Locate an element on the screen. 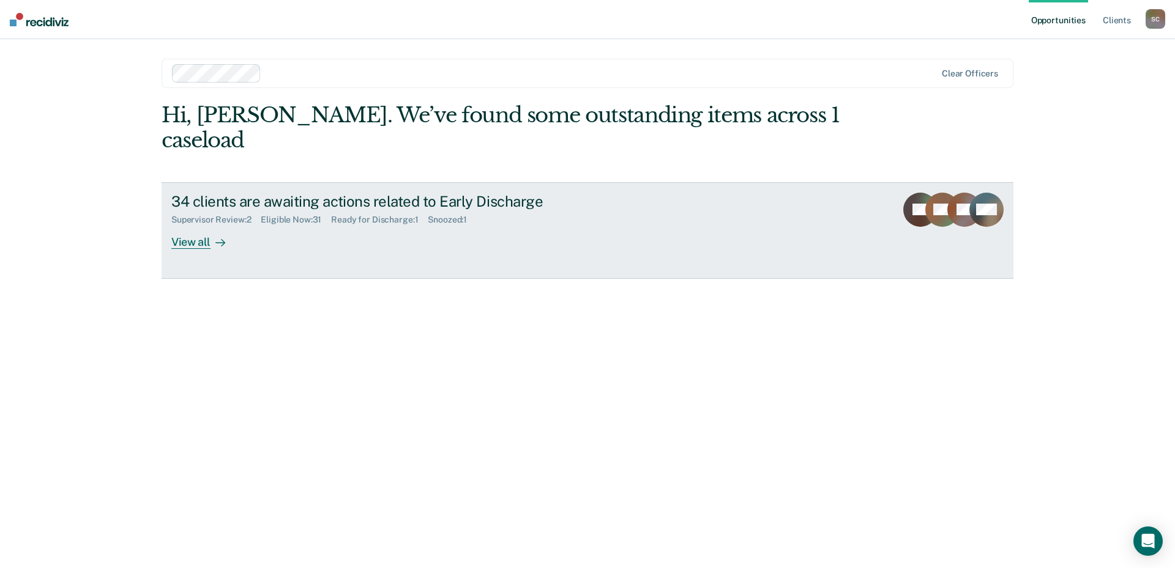  button: SC is located at coordinates (1155, 19).